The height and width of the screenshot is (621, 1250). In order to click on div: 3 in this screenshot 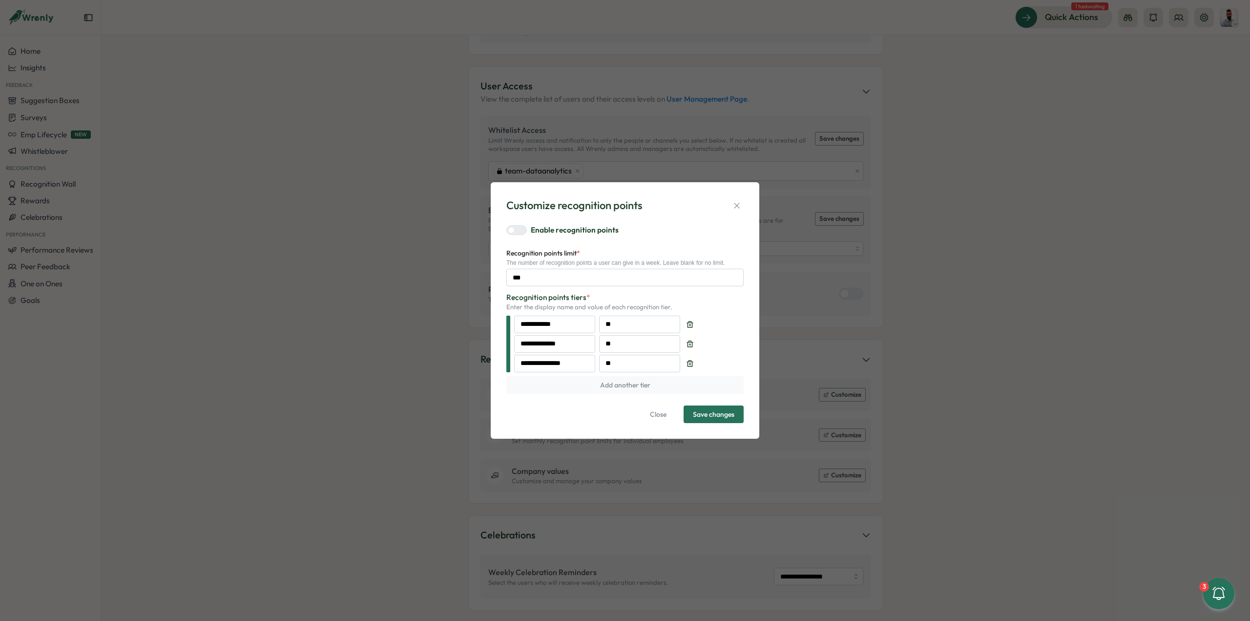, I will do `click(1205, 587)`.